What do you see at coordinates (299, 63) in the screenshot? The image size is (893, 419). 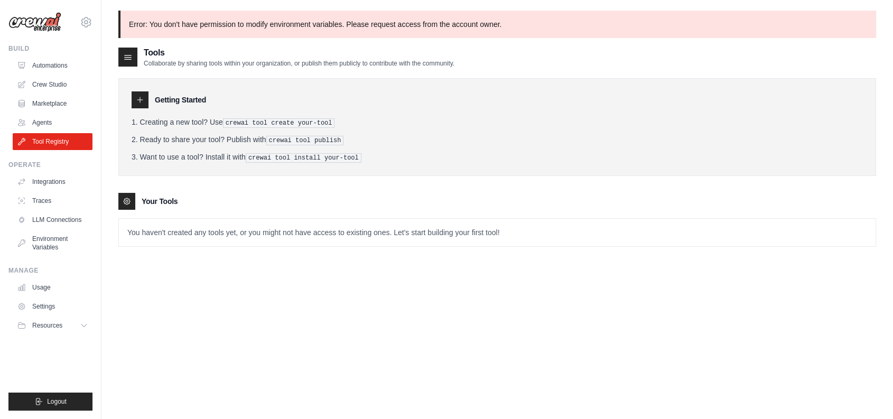 I see `p: Collaborate by sharing tools within your organization, or publish them publicly to contribute wit...` at bounding box center [299, 63].